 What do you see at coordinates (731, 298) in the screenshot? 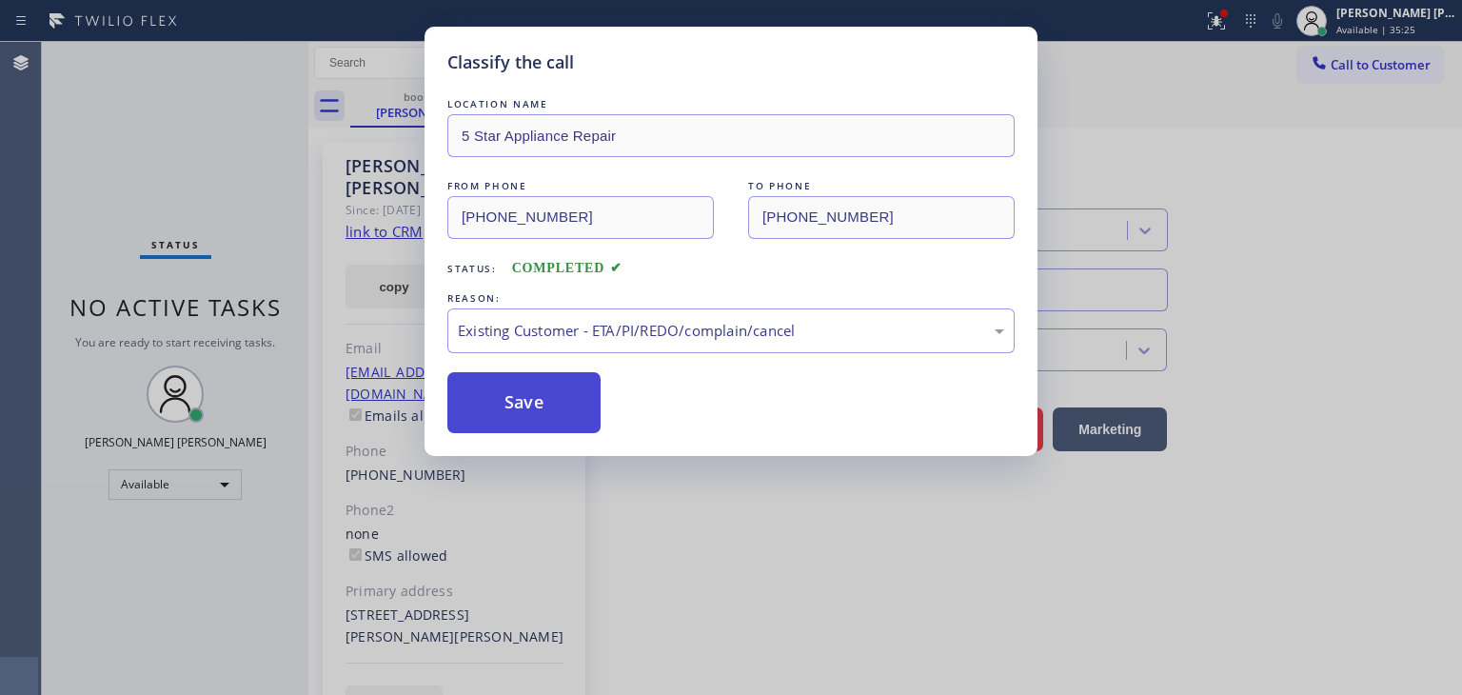
I see `div: REASON:` at bounding box center [731, 298].